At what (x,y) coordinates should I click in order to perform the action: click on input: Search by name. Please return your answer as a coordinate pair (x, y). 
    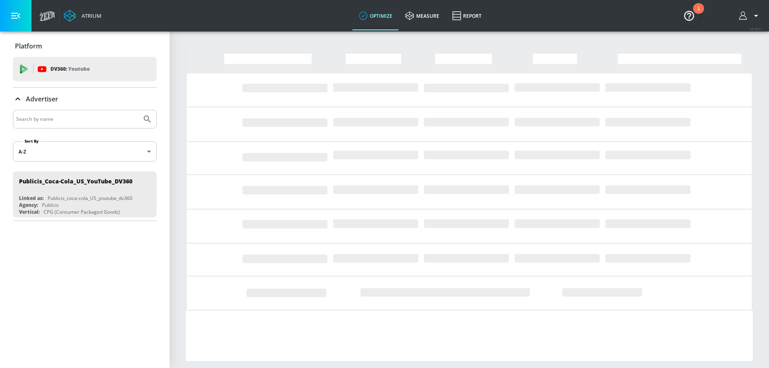
    Looking at the image, I should click on (77, 119).